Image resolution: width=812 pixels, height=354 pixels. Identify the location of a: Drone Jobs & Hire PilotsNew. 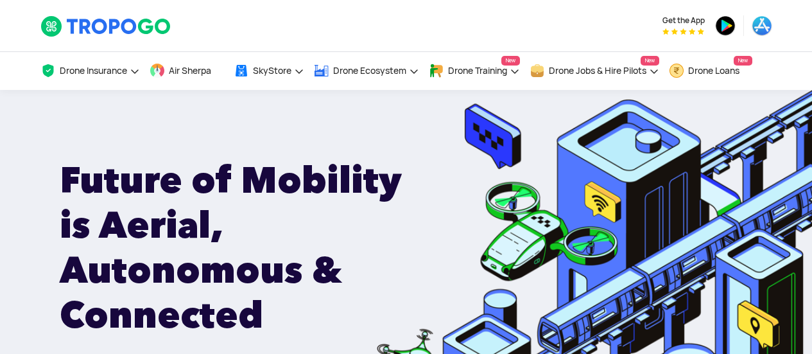
(594, 71).